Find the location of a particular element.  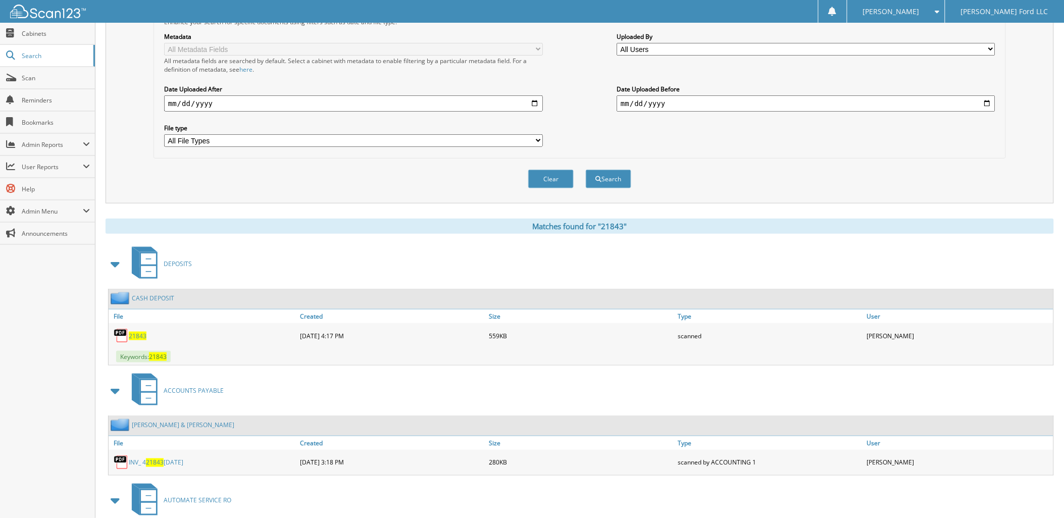

input: end is located at coordinates (806, 104).